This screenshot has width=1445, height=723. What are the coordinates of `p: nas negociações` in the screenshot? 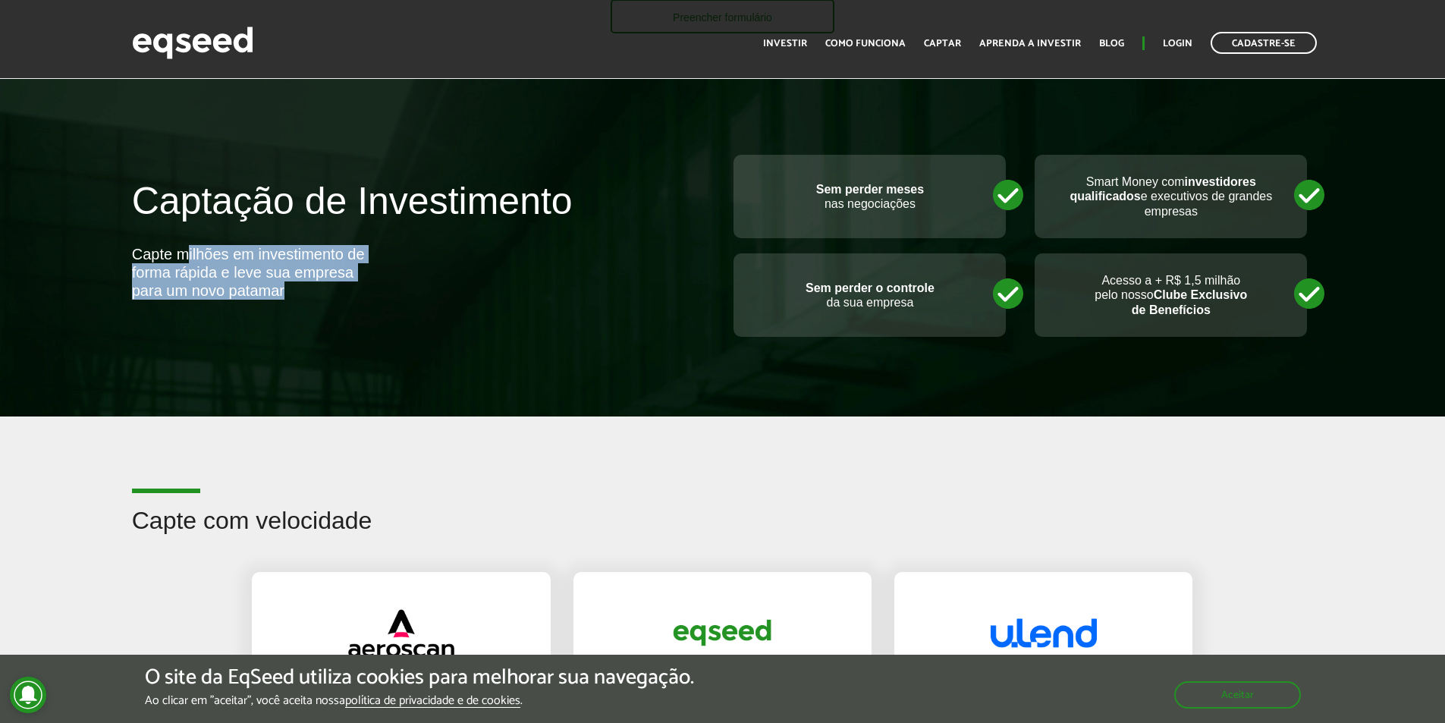 It's located at (869, 196).